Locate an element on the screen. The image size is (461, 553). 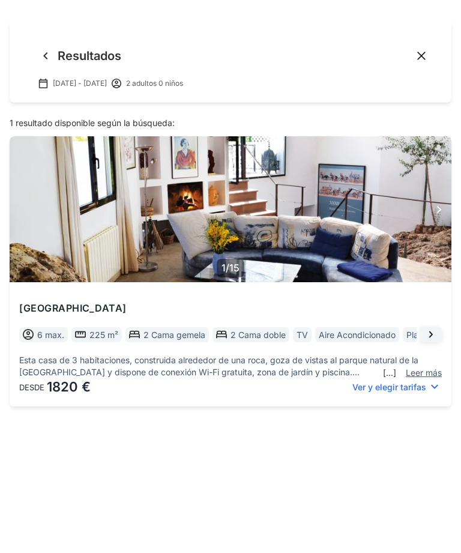
button: Expandir sección is located at coordinates (422, 373).